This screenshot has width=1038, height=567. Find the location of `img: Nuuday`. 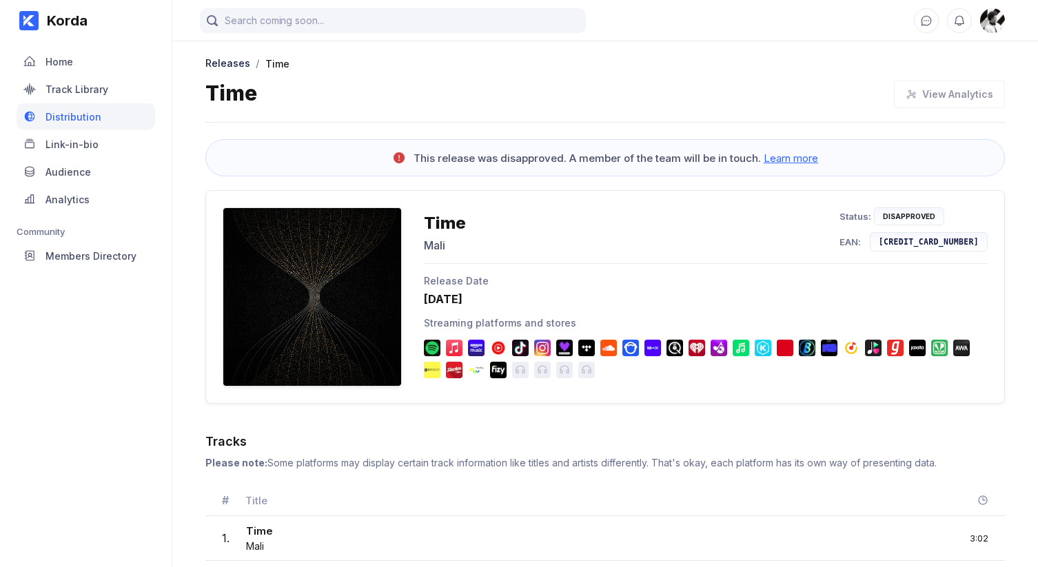

img: Nuuday is located at coordinates (476, 370).